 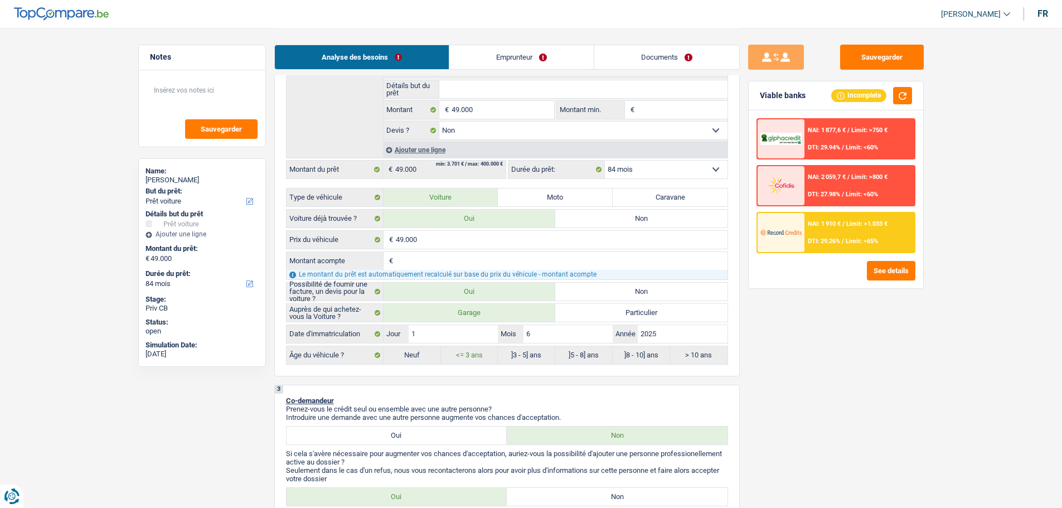 I want to click on input: MM, so click(x=568, y=334).